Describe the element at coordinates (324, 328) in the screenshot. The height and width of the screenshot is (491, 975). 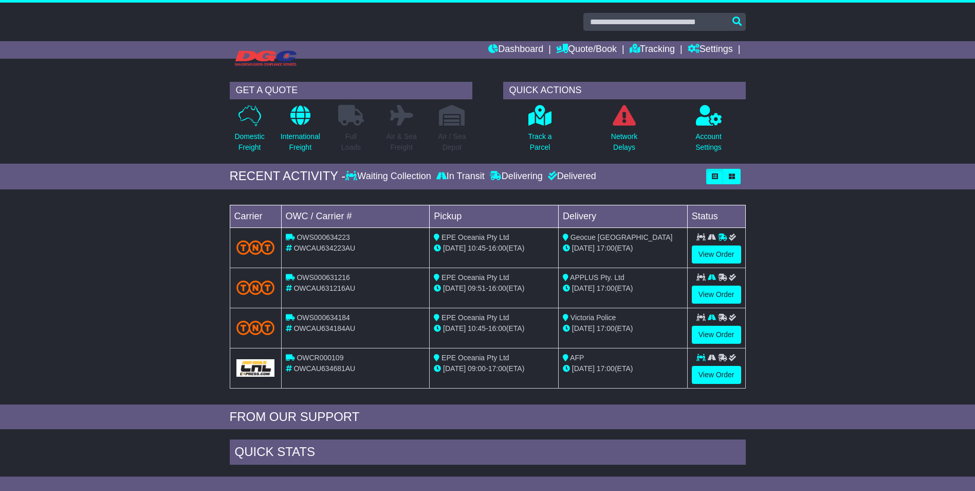
I see `span: OWCAU634184AU` at that location.